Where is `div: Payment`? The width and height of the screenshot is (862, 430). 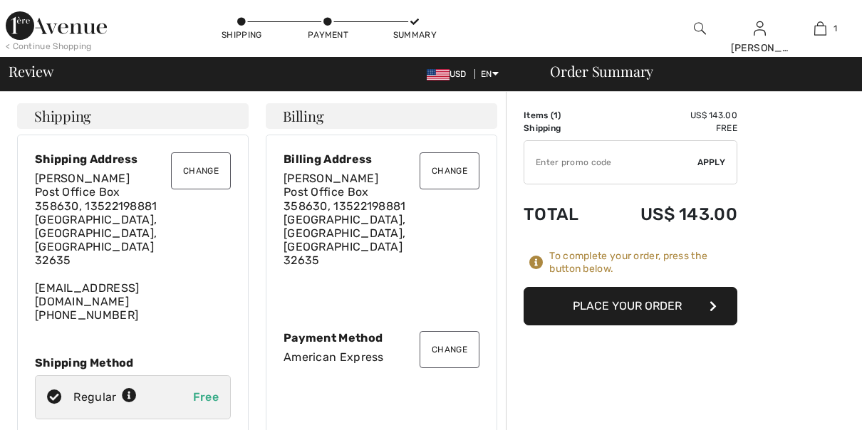
div: Payment is located at coordinates (328, 35).